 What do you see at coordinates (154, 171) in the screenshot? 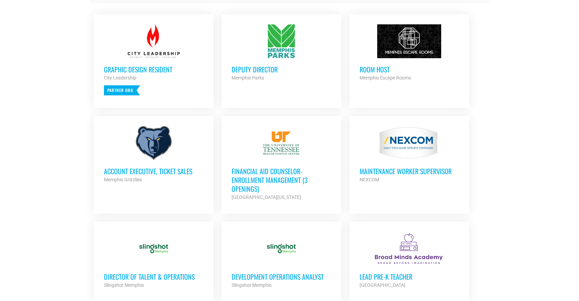
I see `h3: Account Executive, Ticket Sales` at bounding box center [154, 171].